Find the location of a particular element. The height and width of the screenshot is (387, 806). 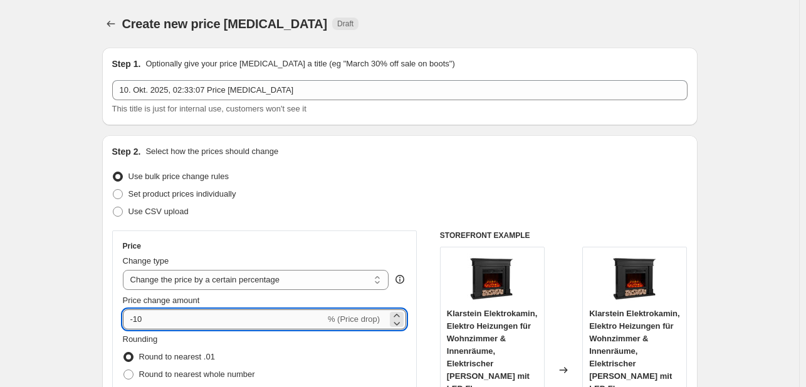

input: -15 is located at coordinates (224, 320).